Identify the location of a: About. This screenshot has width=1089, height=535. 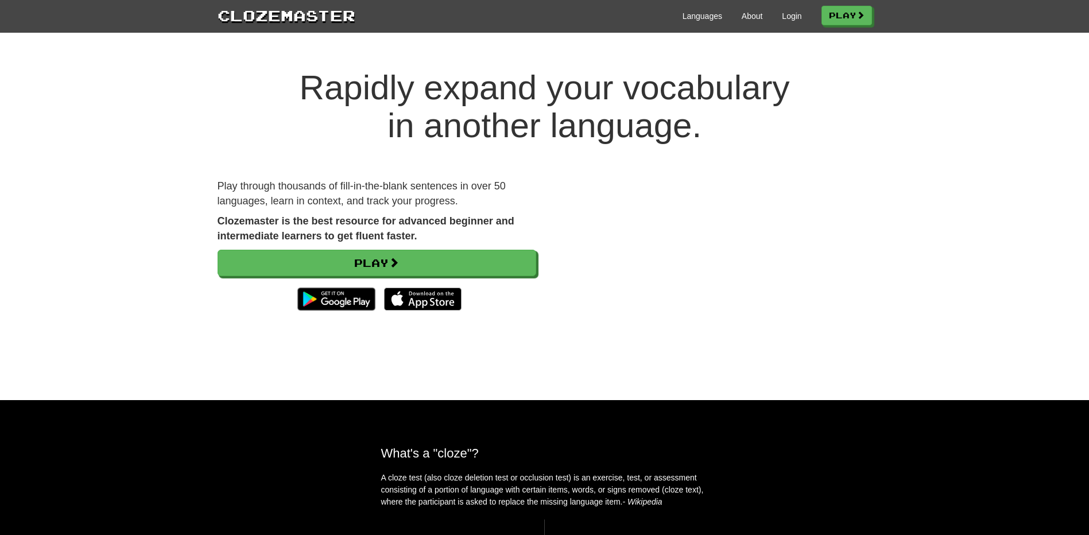
(752, 16).